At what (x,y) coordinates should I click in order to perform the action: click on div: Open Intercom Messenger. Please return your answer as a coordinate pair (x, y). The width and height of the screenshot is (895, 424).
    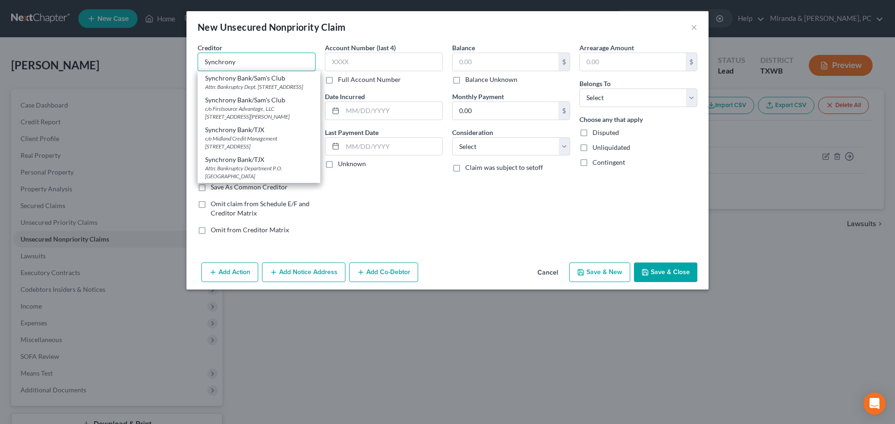
    Looking at the image, I should click on (874, 404).